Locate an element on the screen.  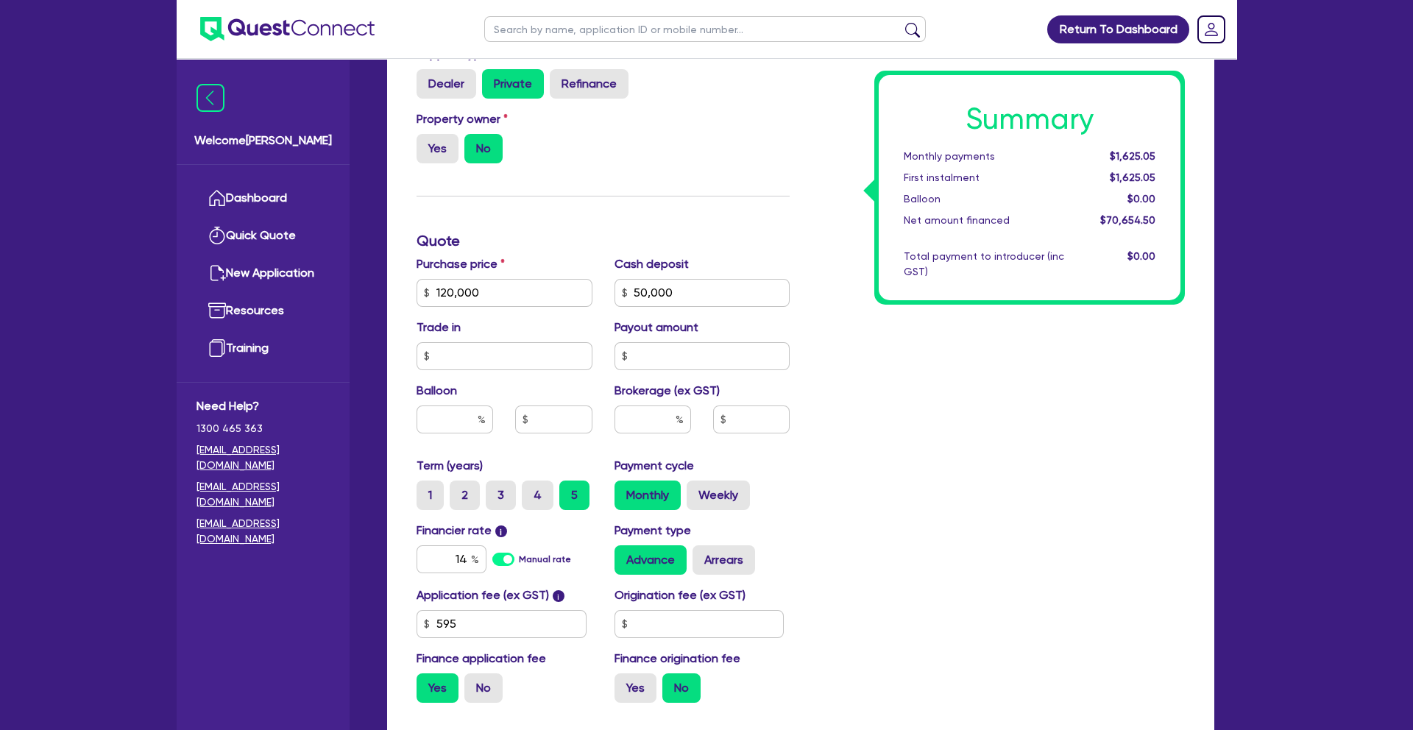
label: Refinance is located at coordinates (589, 84).